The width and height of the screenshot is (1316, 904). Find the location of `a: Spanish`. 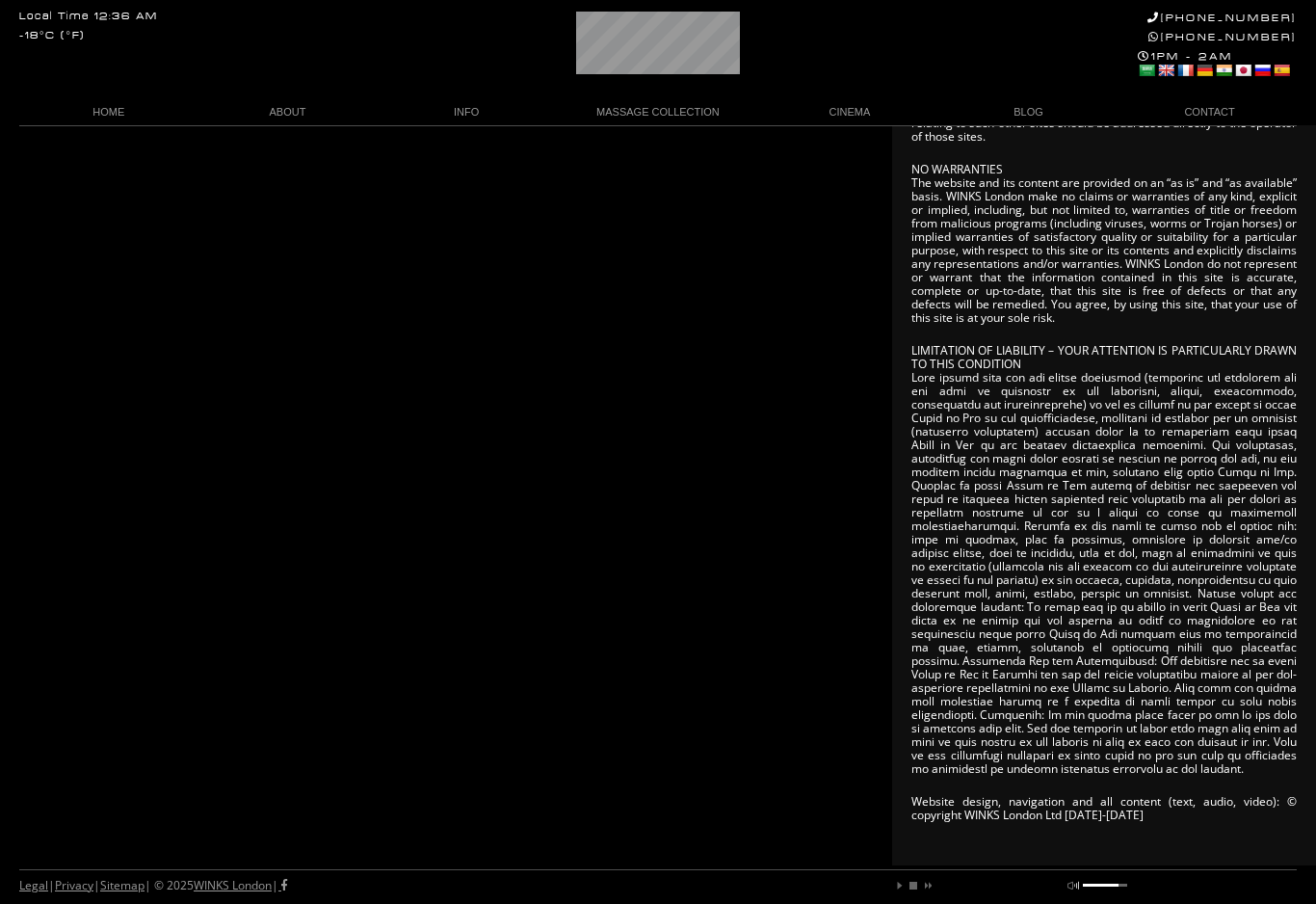

a: Spanish is located at coordinates (1281, 70).